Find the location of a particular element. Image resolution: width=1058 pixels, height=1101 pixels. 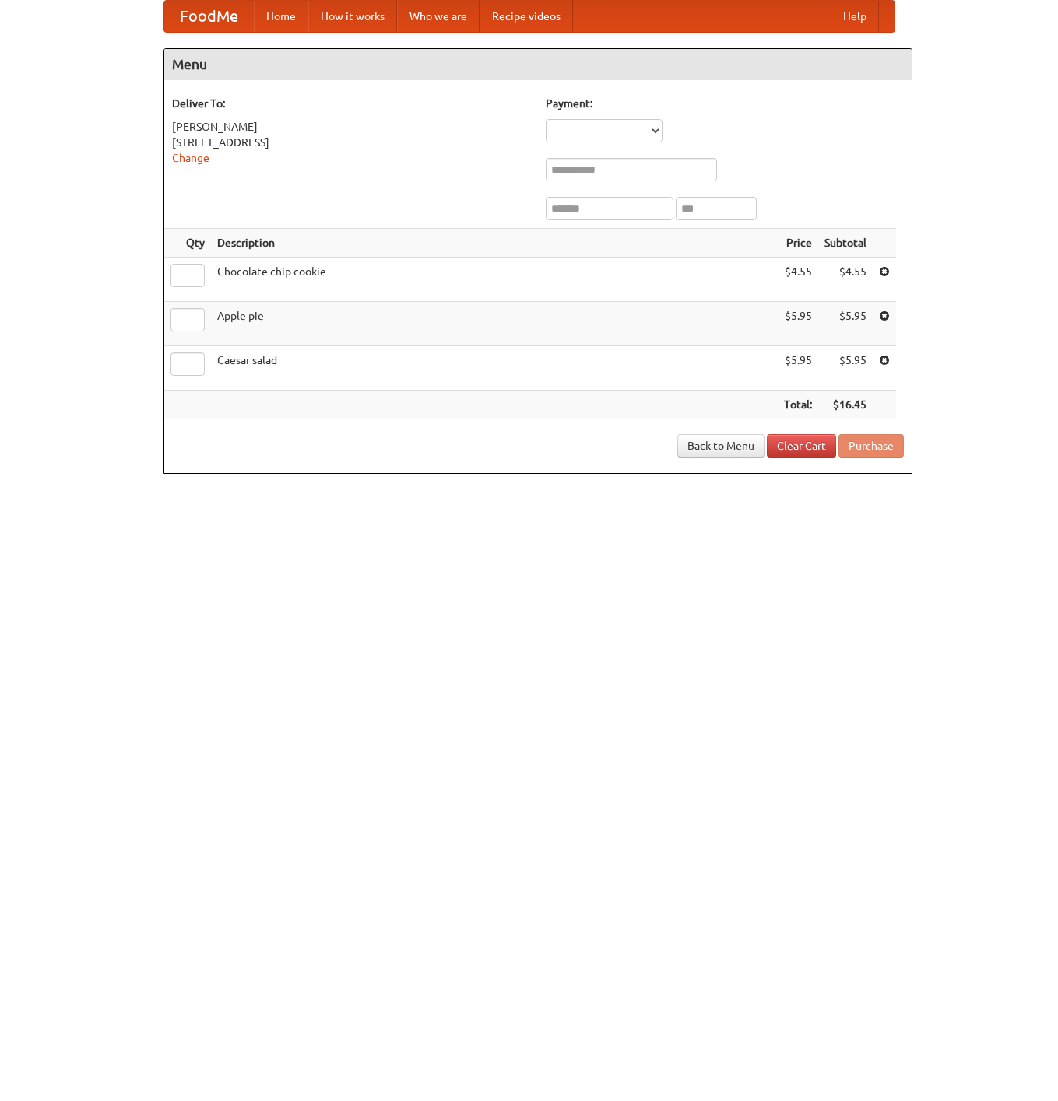

button: Purchase is located at coordinates (871, 446).